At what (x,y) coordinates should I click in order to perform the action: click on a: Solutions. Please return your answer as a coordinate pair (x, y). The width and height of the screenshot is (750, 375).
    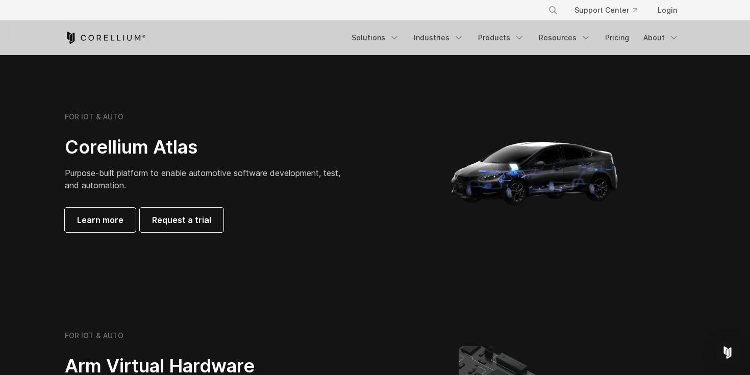
    Looking at the image, I should click on (376, 38).